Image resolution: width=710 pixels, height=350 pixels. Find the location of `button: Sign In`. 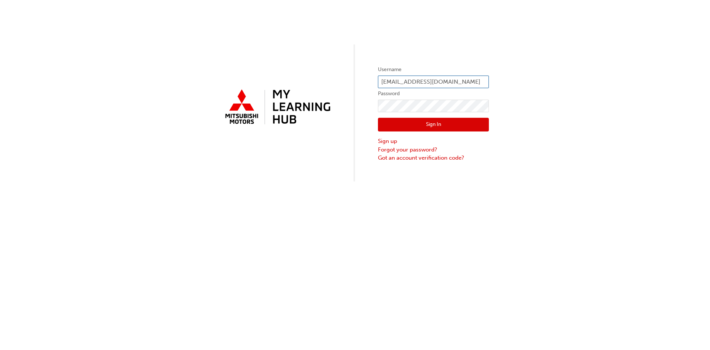

button: Sign In is located at coordinates (434, 125).